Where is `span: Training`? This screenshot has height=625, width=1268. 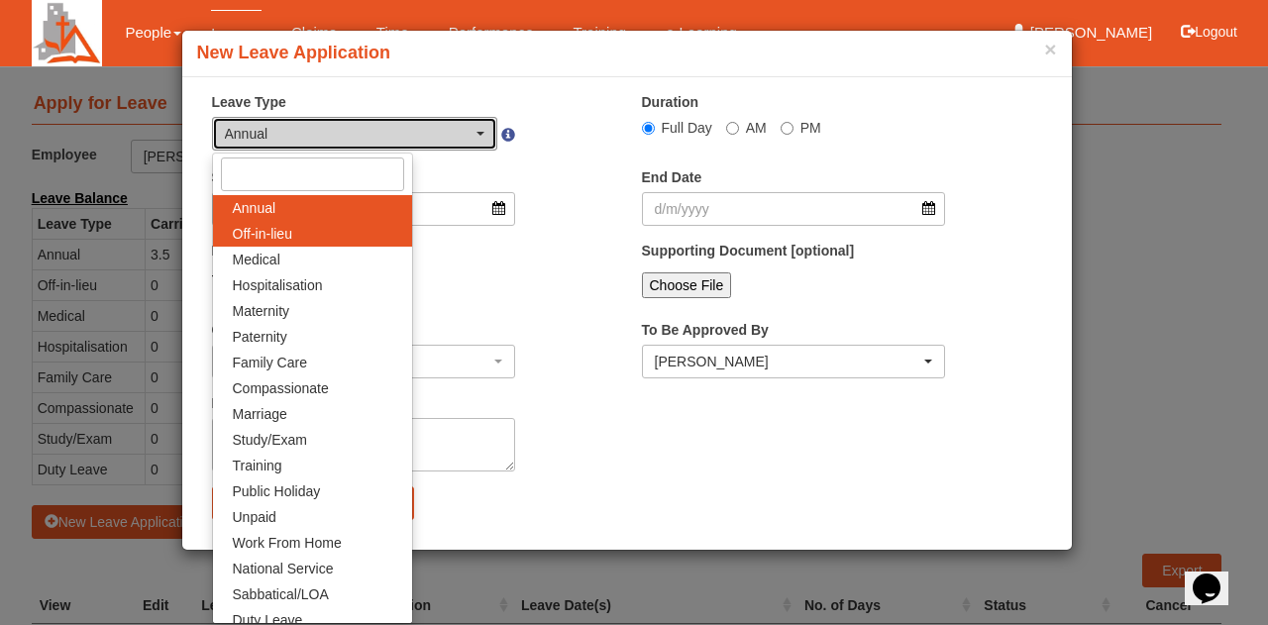 span: Training is located at coordinates (258, 466).